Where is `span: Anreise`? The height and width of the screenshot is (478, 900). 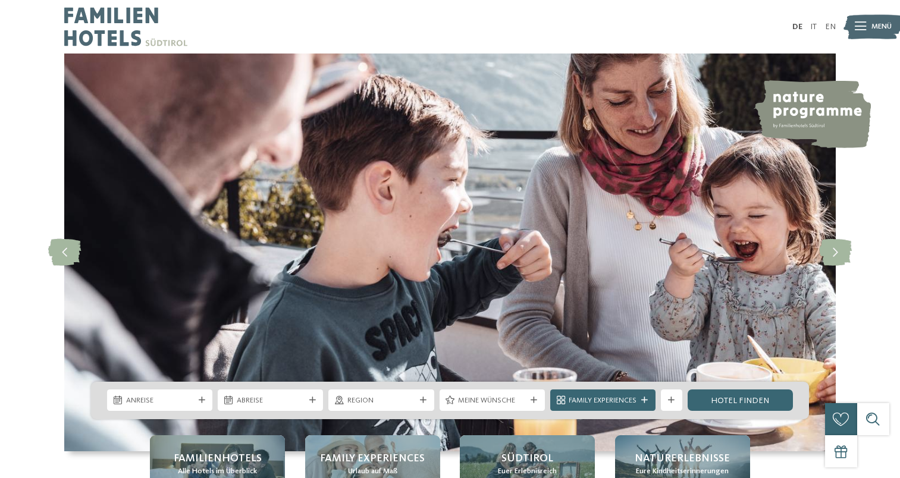 span: Anreise is located at coordinates (160, 401).